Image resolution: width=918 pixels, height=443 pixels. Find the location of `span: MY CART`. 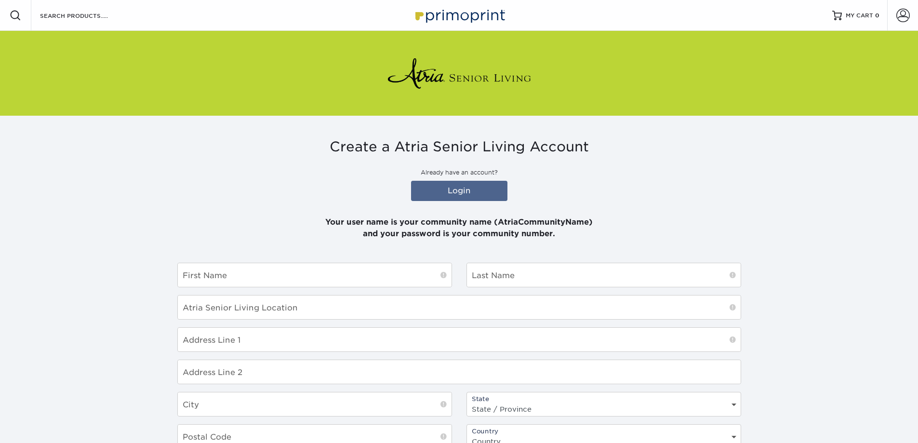

span: MY CART is located at coordinates (859, 15).